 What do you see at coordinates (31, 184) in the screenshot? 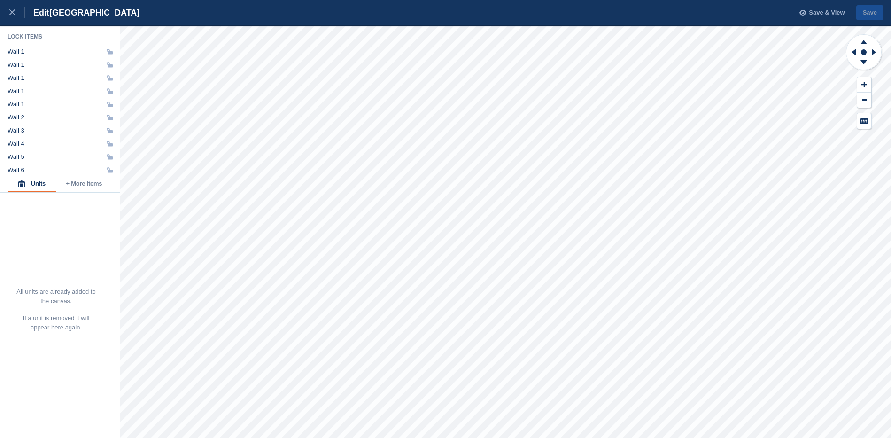
I see `button: Units` at bounding box center [31, 184].